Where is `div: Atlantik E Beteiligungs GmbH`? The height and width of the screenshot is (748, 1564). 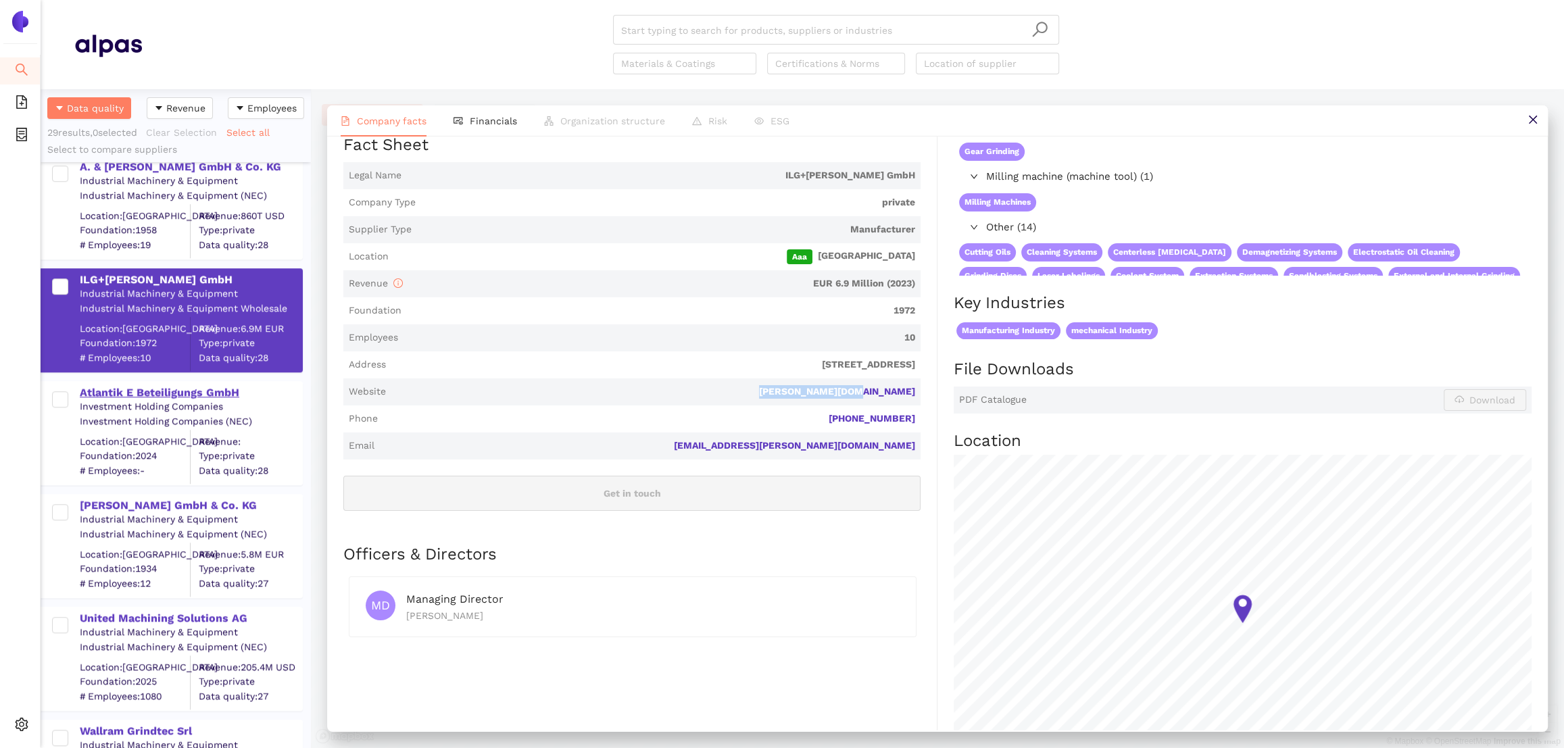 div: Atlantik E Beteiligungs GmbH is located at coordinates (191, 393).